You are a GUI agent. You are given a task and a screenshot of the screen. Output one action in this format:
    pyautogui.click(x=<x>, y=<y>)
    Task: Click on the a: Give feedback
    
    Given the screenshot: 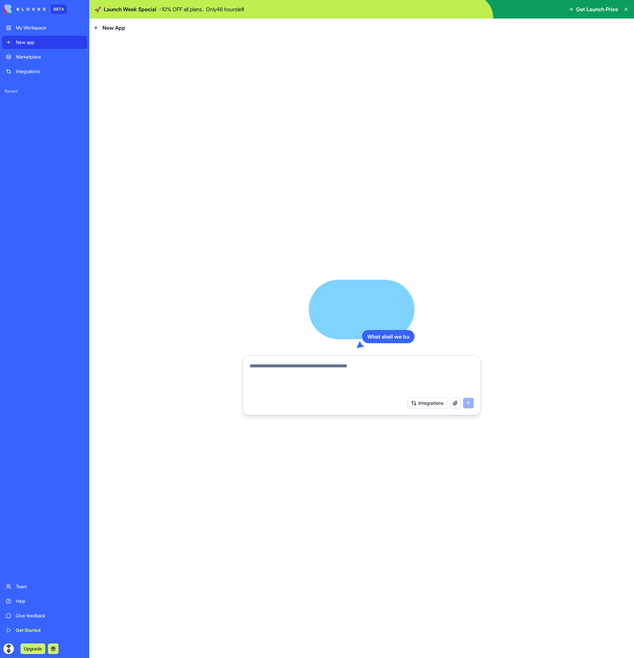 What is the action you would take?
    pyautogui.click(x=45, y=616)
    